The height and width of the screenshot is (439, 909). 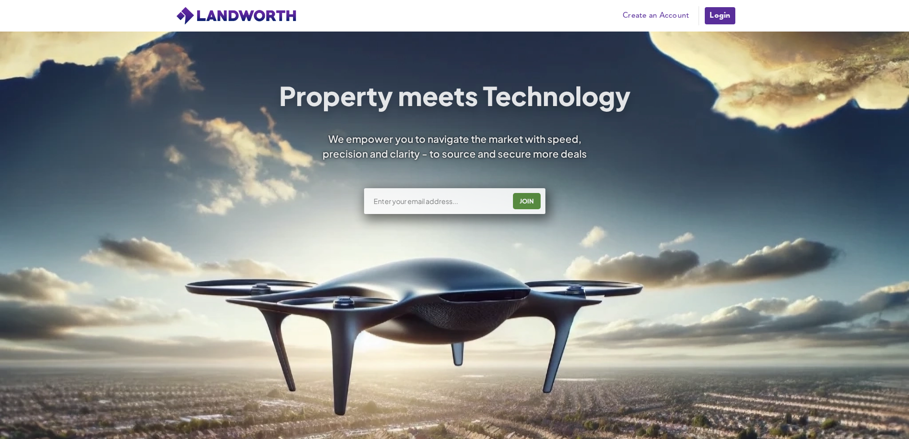 What do you see at coordinates (527, 201) in the screenshot?
I see `button: JOIN` at bounding box center [527, 201].